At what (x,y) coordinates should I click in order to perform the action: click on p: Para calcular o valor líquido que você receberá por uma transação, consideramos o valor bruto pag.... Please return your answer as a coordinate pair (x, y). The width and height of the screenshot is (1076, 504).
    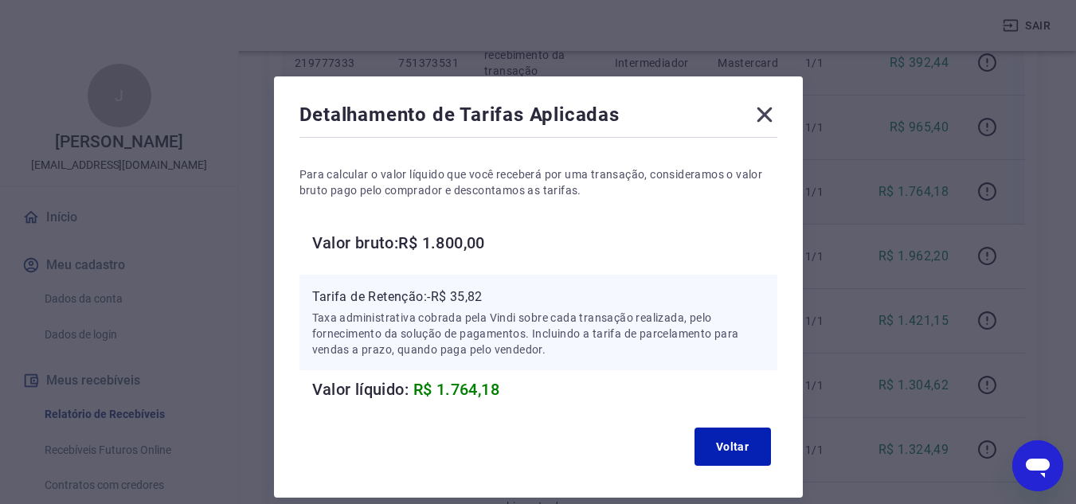
    Looking at the image, I should click on (538, 182).